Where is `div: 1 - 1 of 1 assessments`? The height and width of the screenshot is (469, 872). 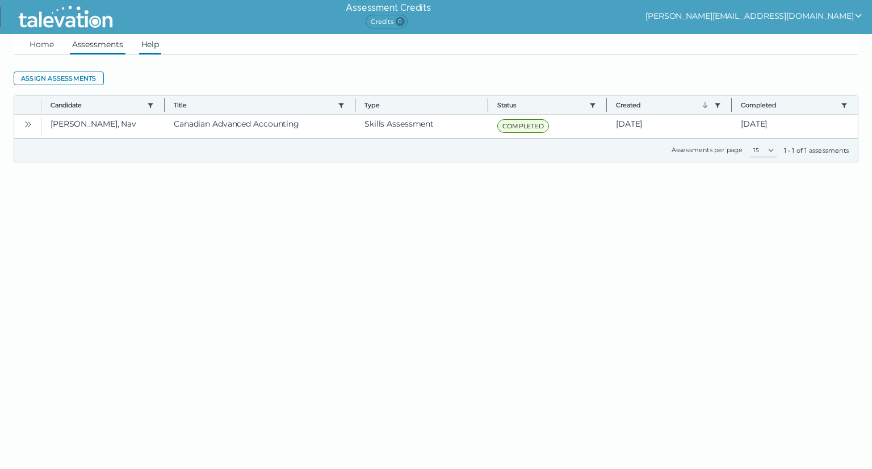
div: 1 - 1 of 1 assessments is located at coordinates (816, 150).